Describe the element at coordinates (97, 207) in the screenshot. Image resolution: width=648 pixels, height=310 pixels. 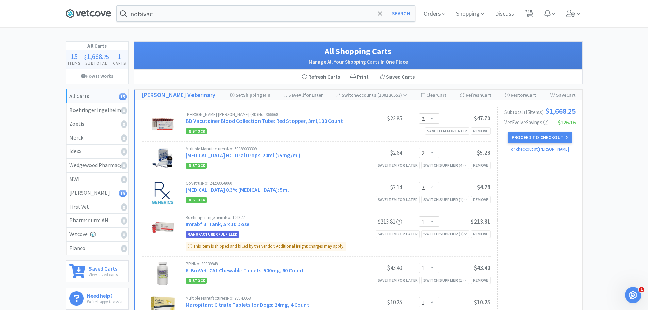
I see `div: First Vet` at that location.